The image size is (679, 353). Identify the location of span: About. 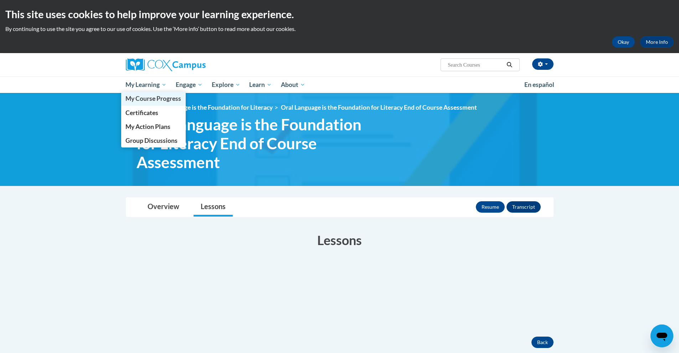
(293, 85).